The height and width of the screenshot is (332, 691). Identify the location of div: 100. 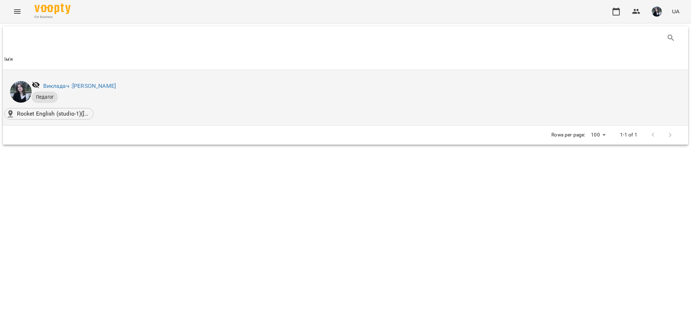
(598, 135).